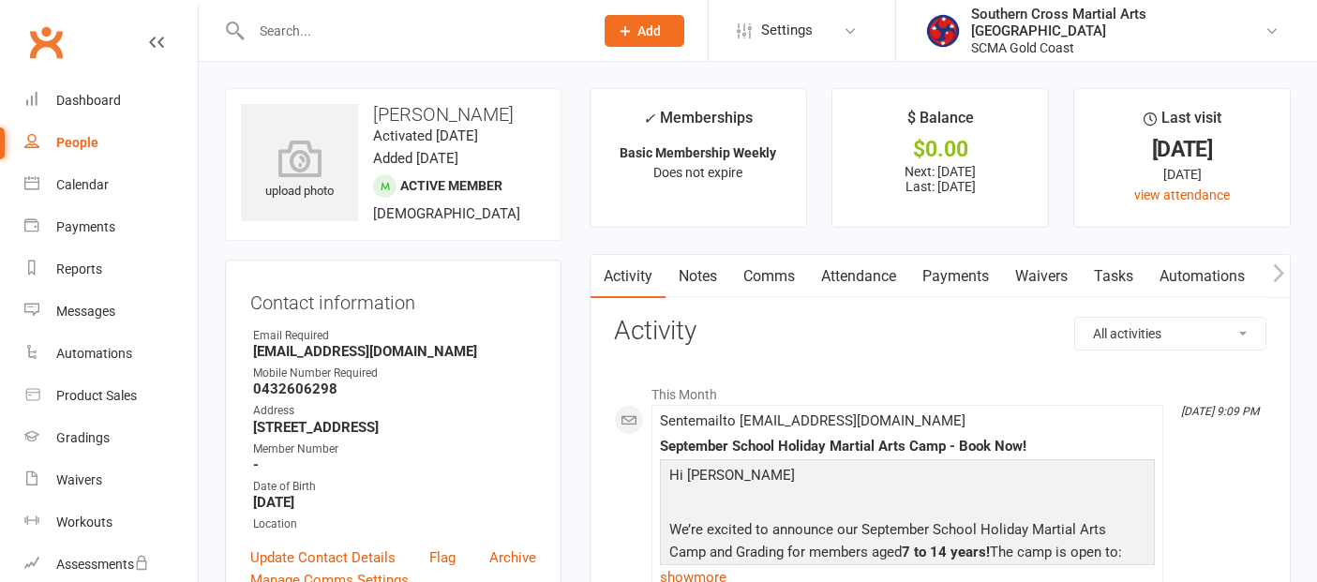  Describe the element at coordinates (111, 185) in the screenshot. I see `a: Calendar` at that location.